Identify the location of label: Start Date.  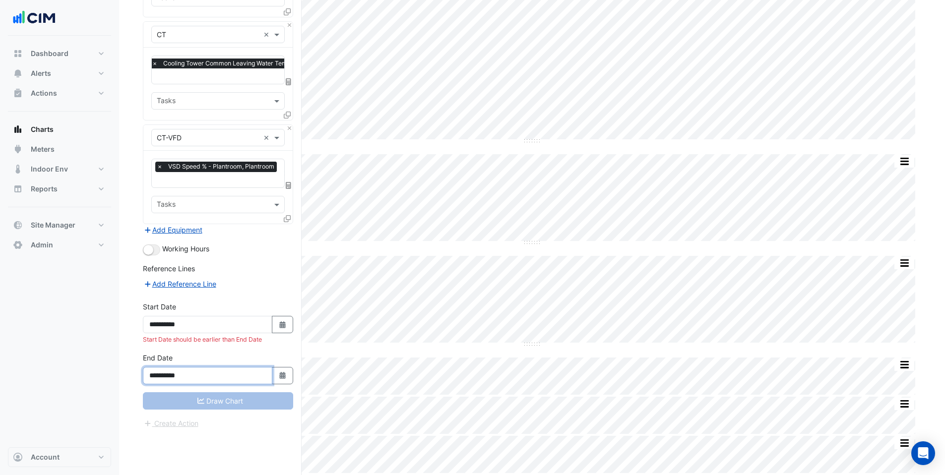
(159, 306).